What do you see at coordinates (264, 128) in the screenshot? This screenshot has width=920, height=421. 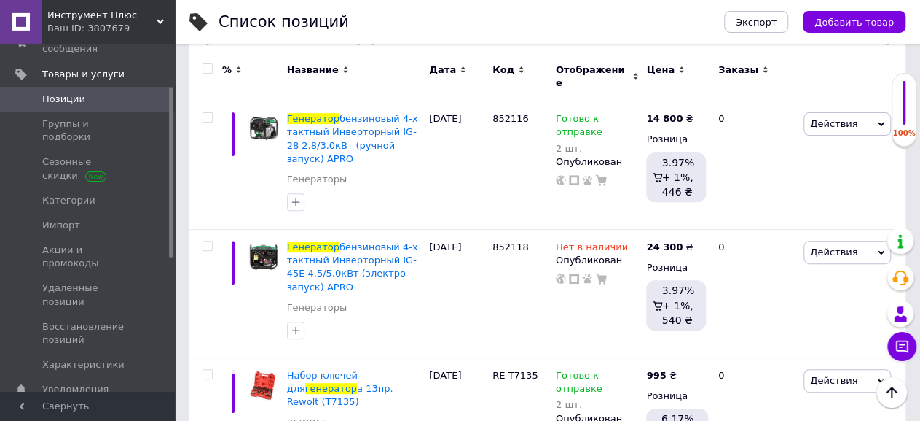 I see `img: Генератор бензиновый 4-х тактный Инверторный IG-28 2.8/3.0кВт (ручной запуск) APRO` at bounding box center [264, 128].